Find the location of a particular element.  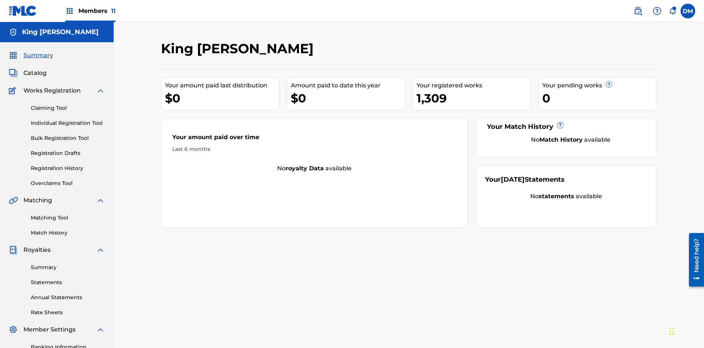

div: Amount paid to date this year is located at coordinates (348, 85).